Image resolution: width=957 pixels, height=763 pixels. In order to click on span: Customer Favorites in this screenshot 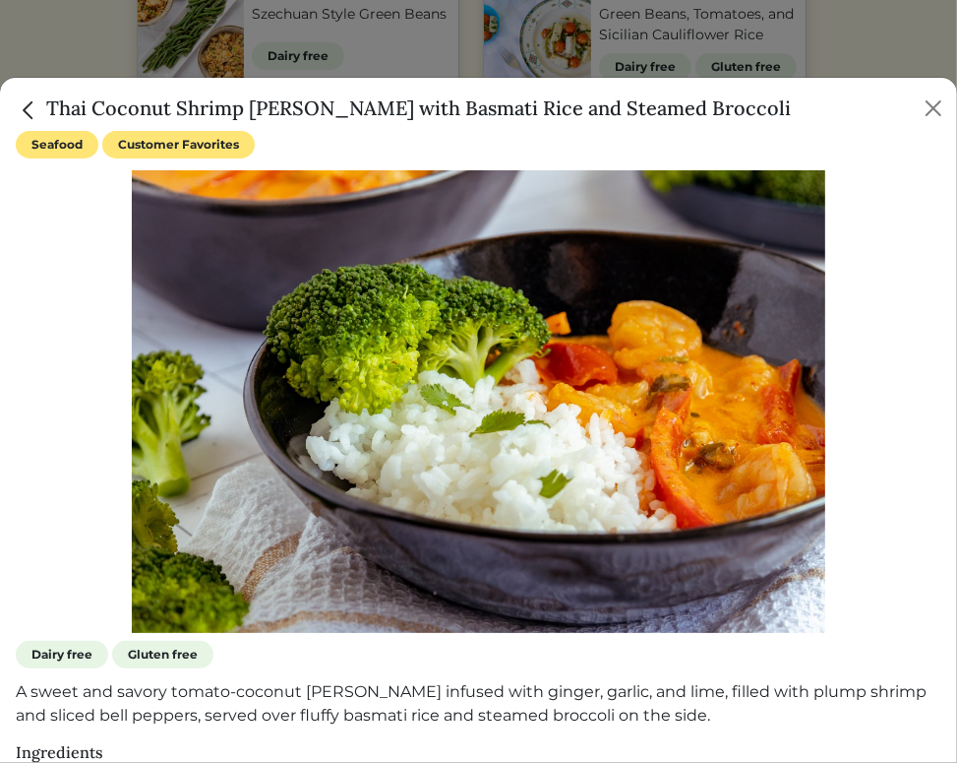, I will do `click(178, 145)`.